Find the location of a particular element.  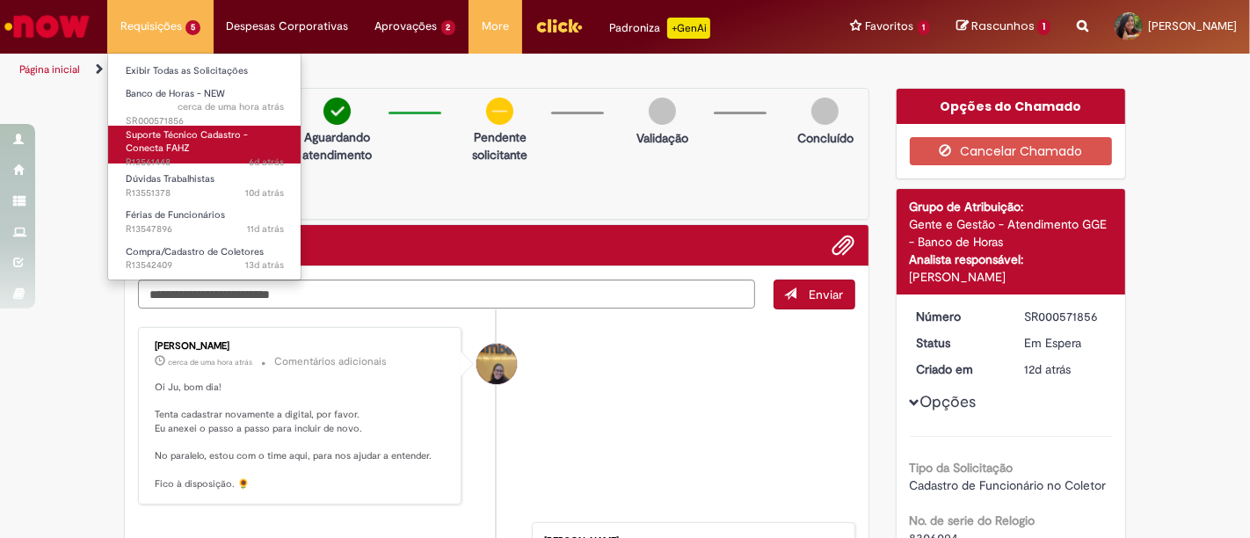

span: Banco de Horas - NEW is located at coordinates (175, 93).